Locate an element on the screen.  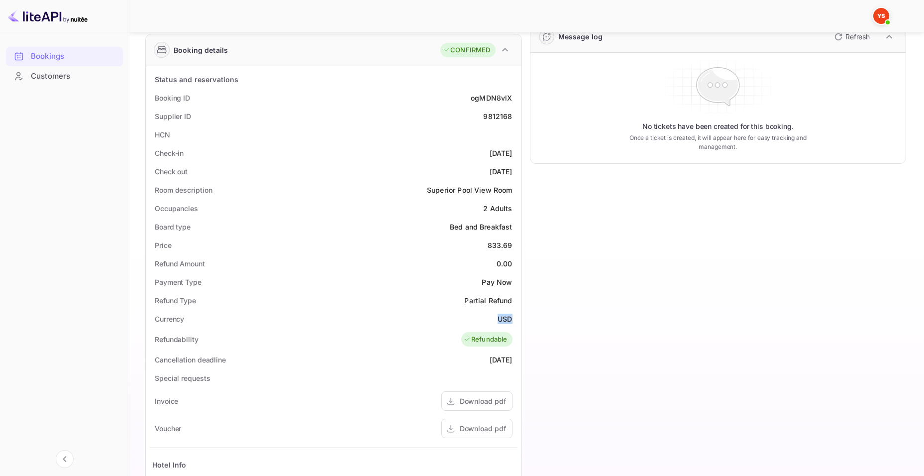
div: 833.69 is located at coordinates (500, 245).